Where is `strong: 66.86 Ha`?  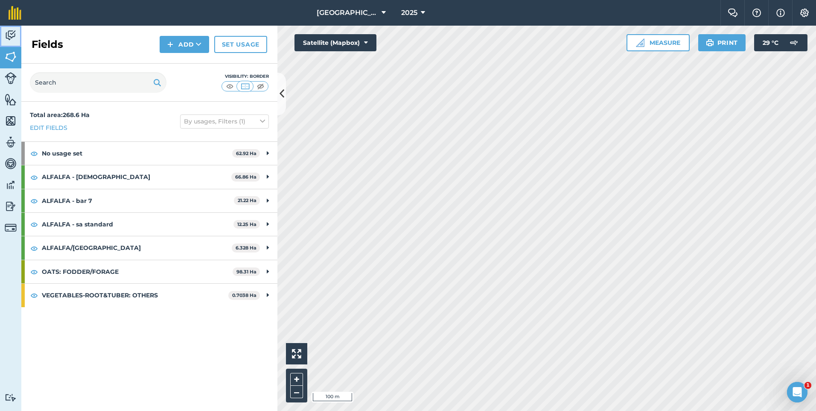 strong: 66.86 Ha is located at coordinates (246, 177).